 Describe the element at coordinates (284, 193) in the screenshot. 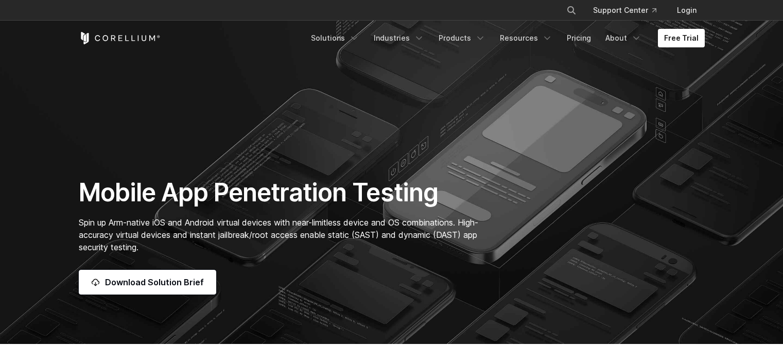

I see `h1: Mobile App Penetration Testing` at that location.